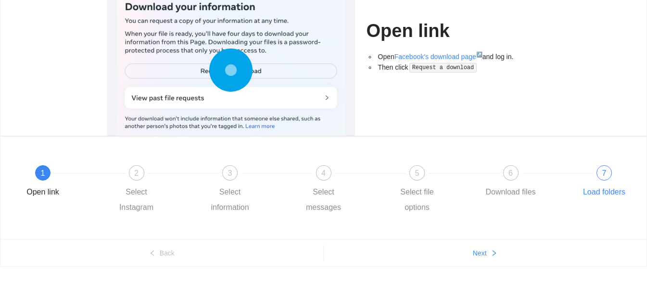 This screenshot has height=304, width=647. Describe the element at coordinates (62, 183) in the screenshot. I see `div: 1Open link` at that location.